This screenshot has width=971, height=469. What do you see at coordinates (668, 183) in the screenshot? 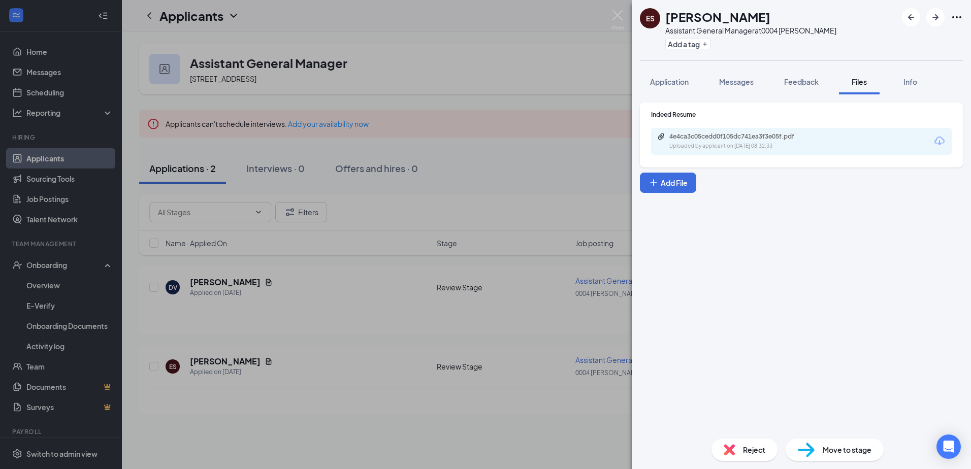
I see `button: Add FilePlus` at bounding box center [668, 183].